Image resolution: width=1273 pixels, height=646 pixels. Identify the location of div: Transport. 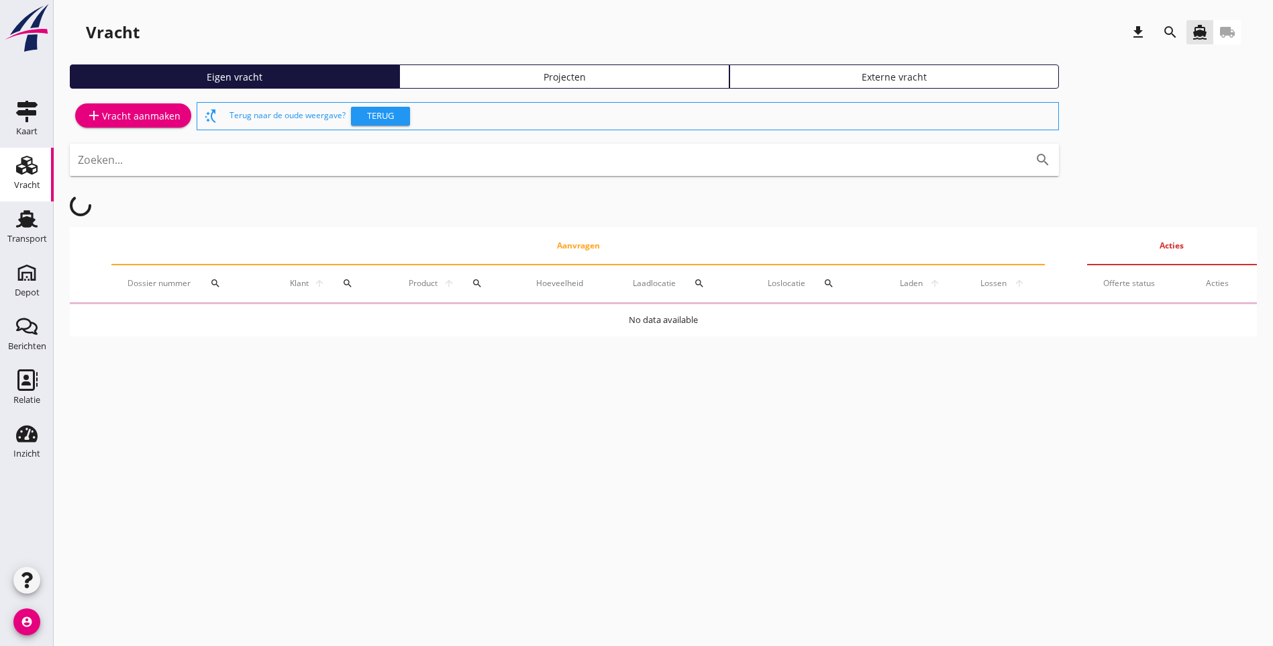
(27, 238).